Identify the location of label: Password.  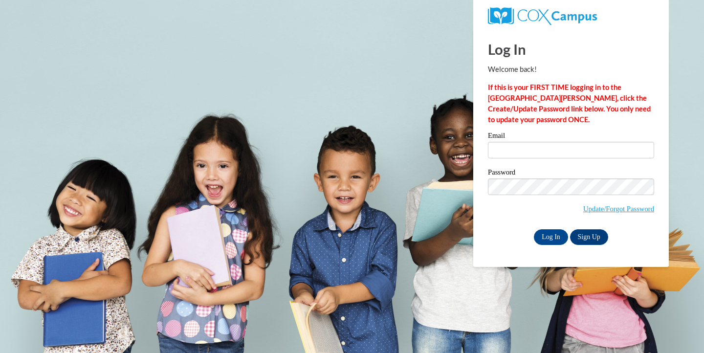
(571, 173).